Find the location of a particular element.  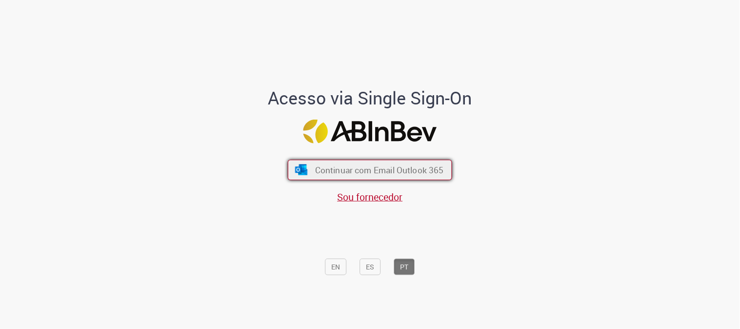

button: PT is located at coordinates (404, 267).